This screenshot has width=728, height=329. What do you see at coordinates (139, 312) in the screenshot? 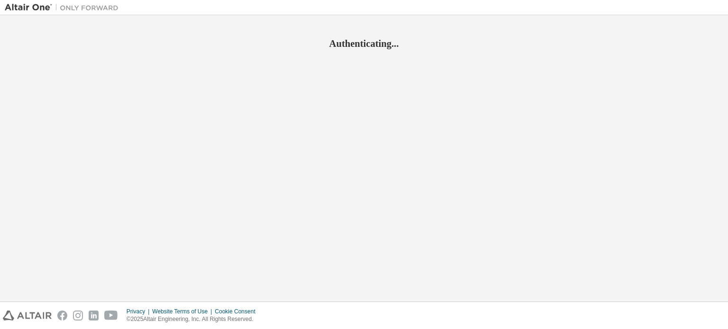
I see `div: Privacy` at bounding box center [139, 312].